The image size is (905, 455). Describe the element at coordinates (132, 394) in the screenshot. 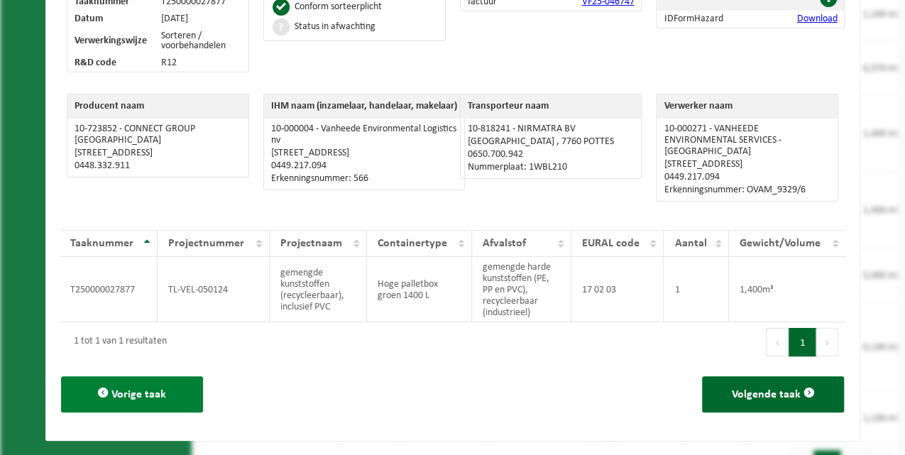

I see `button: Vorige taak` at that location.